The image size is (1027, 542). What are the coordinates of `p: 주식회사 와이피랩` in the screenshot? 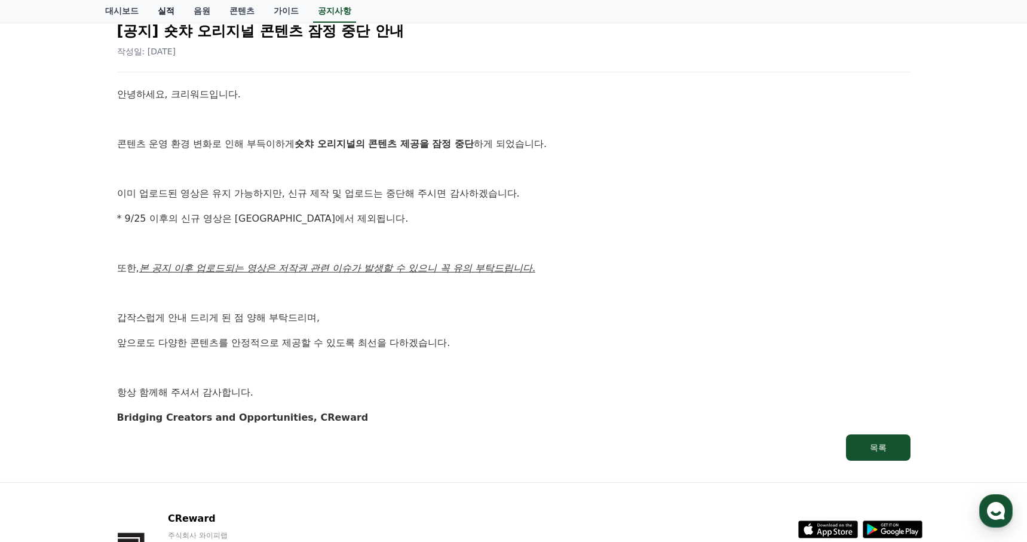 It's located at (241, 535).